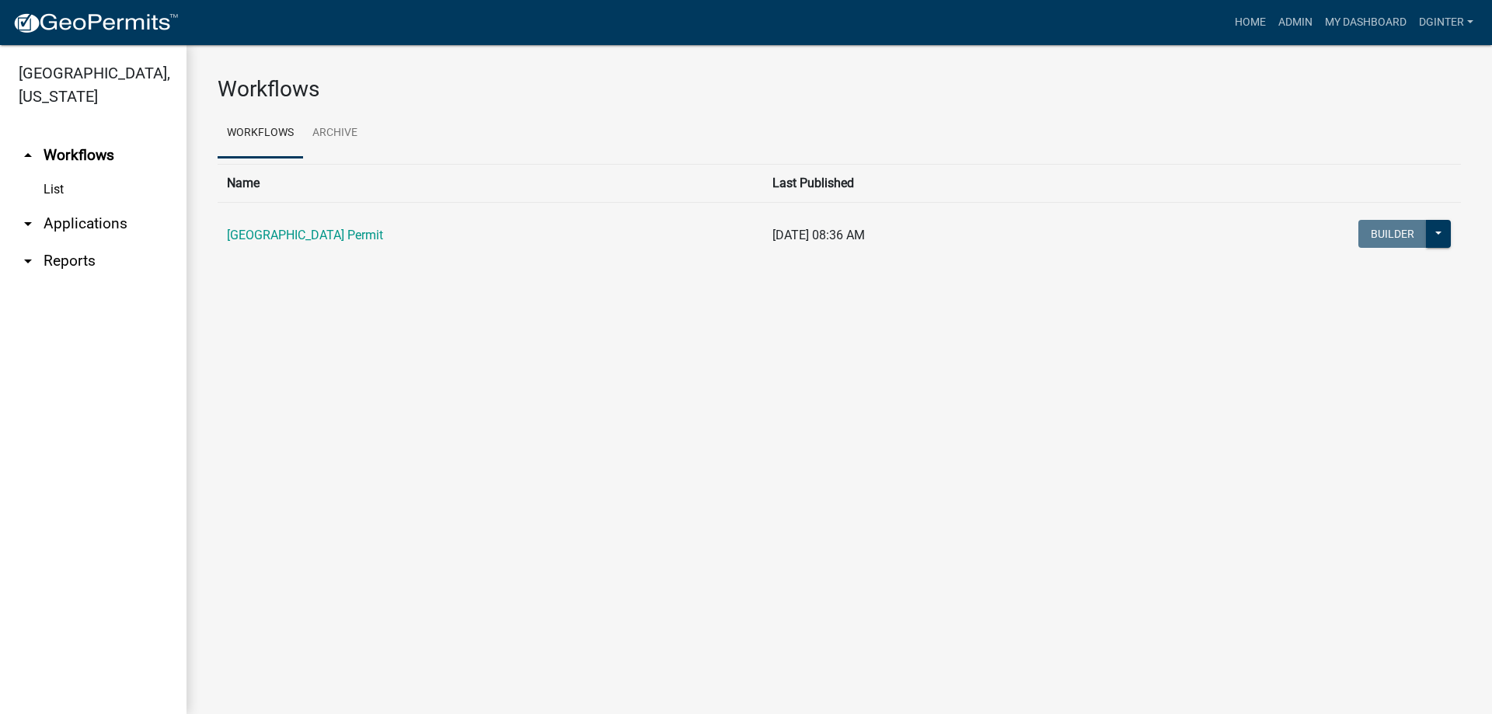  I want to click on th: Name, so click(490, 183).